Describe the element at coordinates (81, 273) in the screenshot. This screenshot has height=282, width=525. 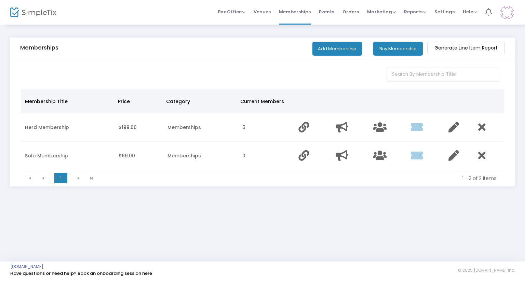
I see `a: Have questions or need help? Book an onboarding session here` at that location.